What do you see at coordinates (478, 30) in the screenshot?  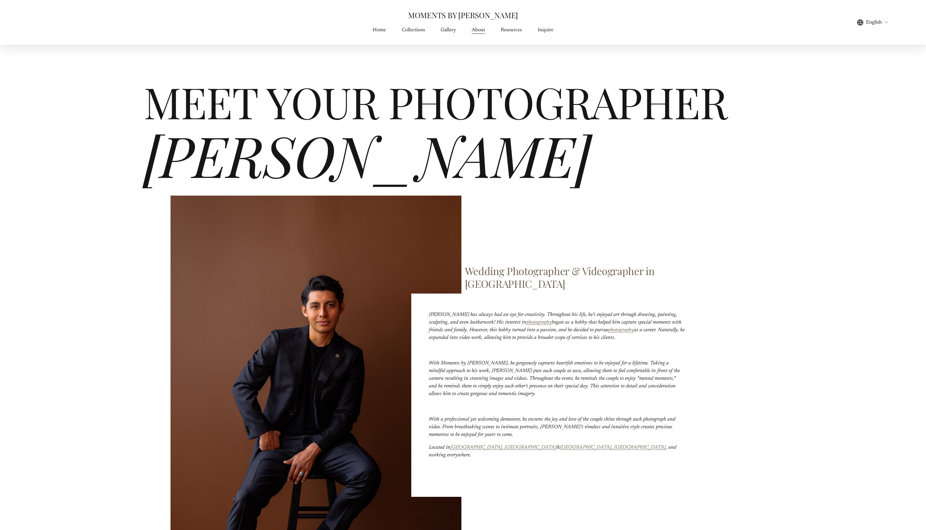 I see `a: About` at bounding box center [478, 30].